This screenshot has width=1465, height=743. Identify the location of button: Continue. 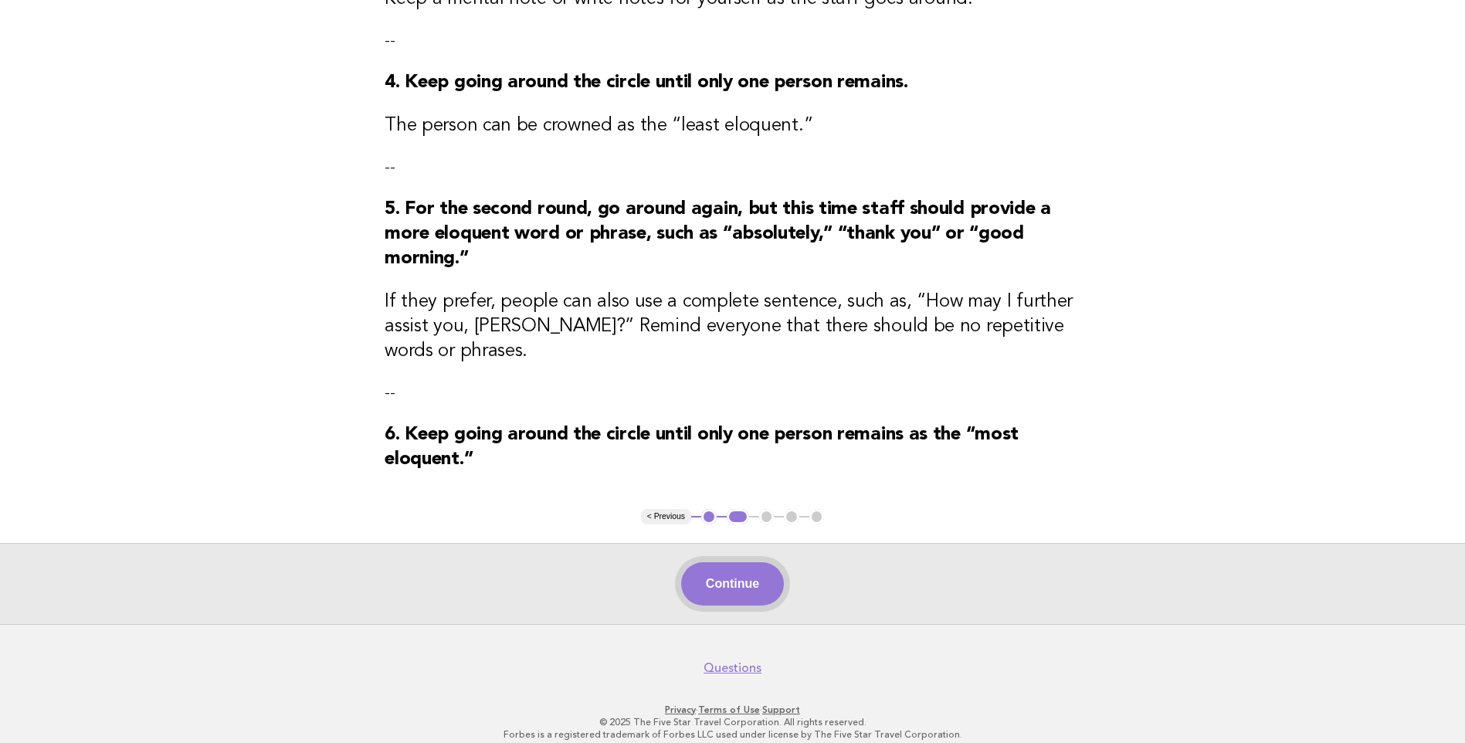
(732, 584).